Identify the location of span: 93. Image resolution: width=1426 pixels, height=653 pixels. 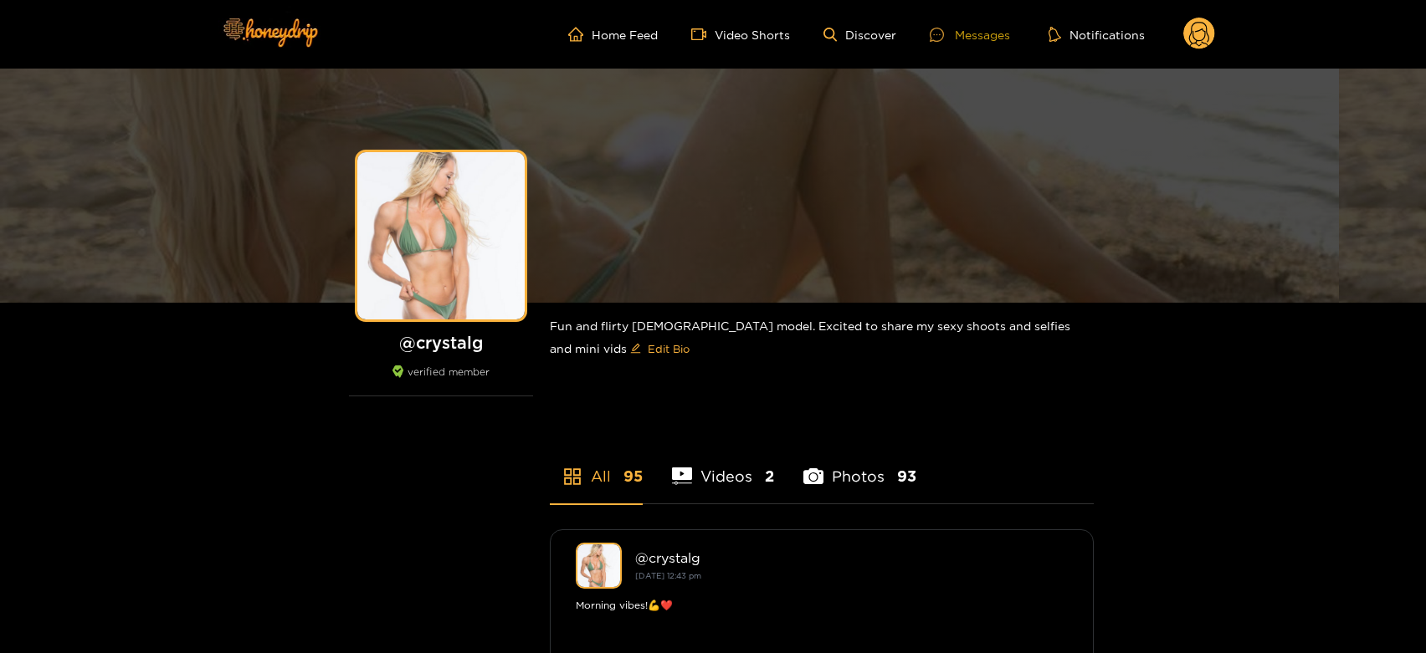
(906, 476).